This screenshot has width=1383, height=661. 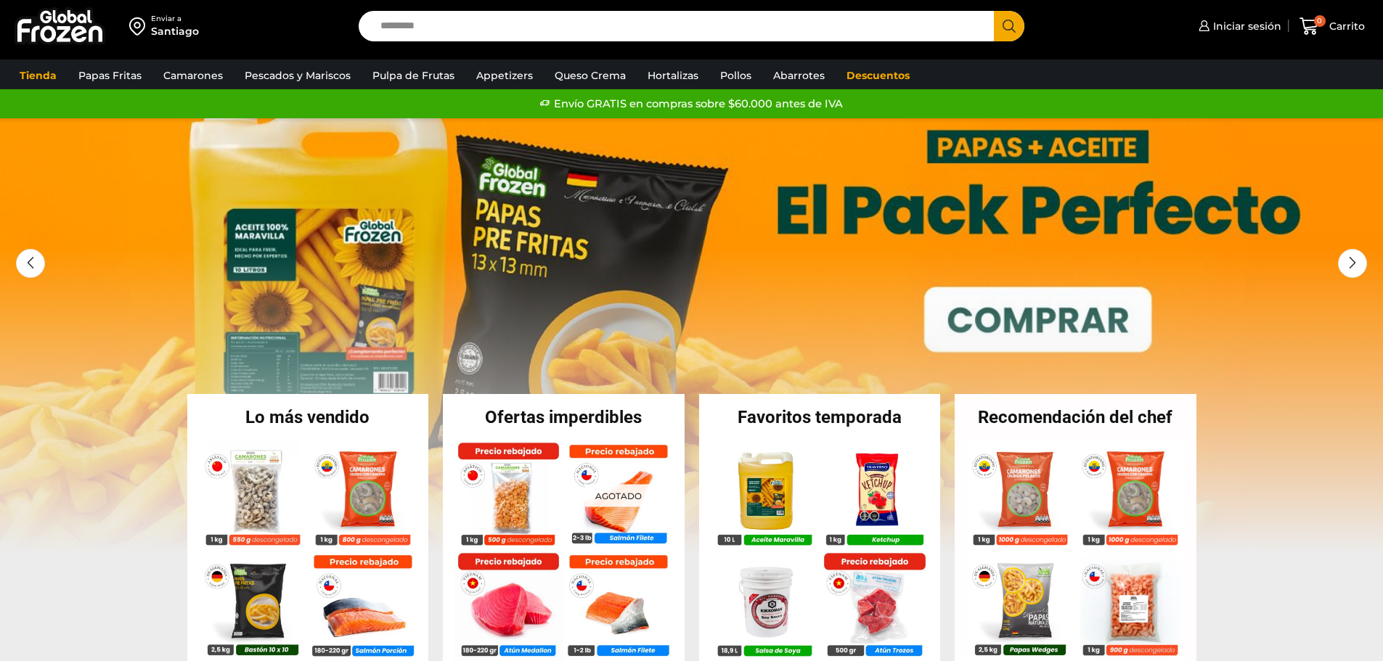 I want to click on img: address-field-icon.svg, so click(x=140, y=26).